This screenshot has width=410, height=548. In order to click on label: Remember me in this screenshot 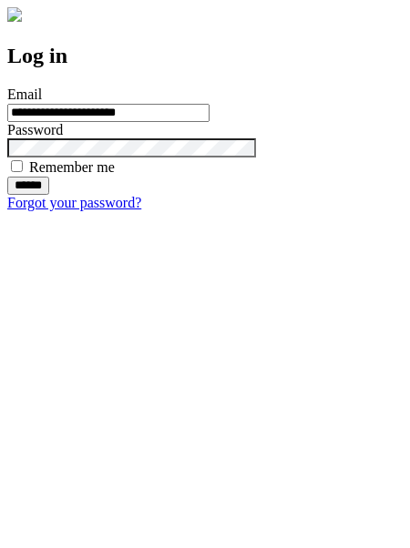, I will do `click(72, 167)`.